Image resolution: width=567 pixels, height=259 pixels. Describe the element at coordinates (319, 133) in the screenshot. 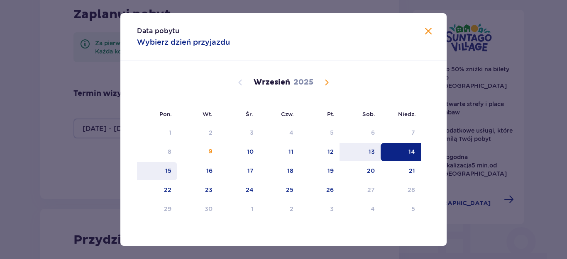

I see `td: Not available. piątek, 5 września 2025` at that location.